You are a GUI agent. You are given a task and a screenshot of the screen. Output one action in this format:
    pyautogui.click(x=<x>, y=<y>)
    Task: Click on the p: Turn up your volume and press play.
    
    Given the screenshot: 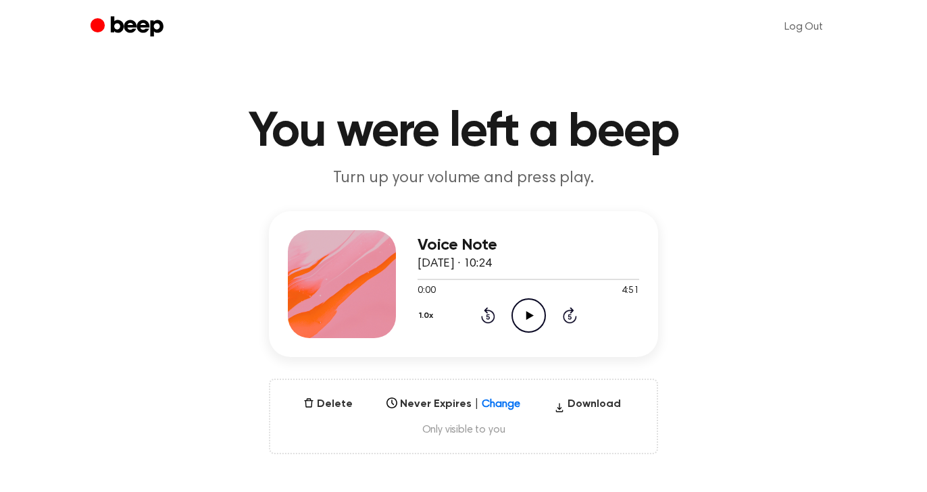 What is the action you would take?
    pyautogui.click(x=463, y=178)
    